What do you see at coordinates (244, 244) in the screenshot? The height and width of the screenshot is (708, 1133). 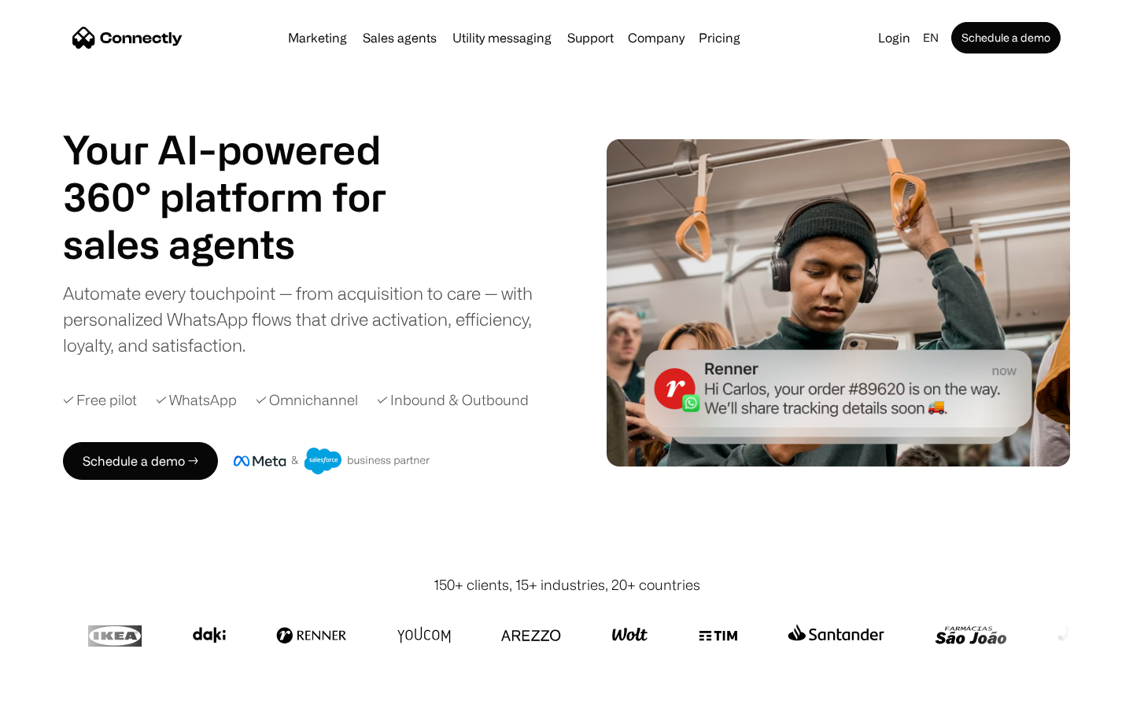 I see `h1: sales agents` at bounding box center [244, 244].